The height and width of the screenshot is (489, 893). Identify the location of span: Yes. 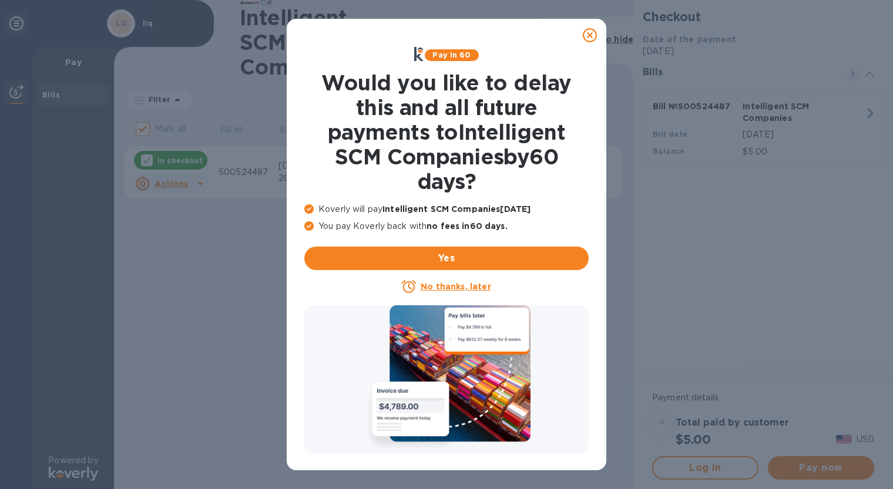
(447, 259).